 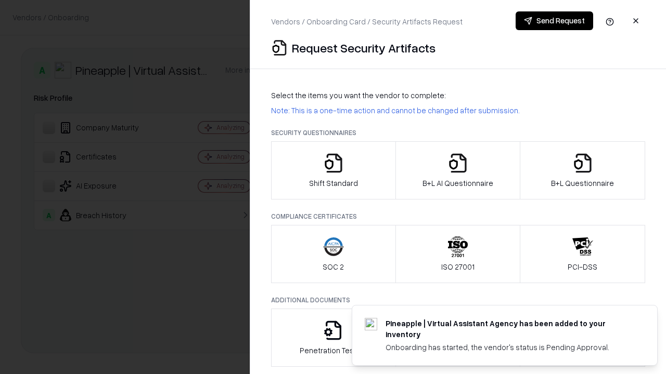 I want to click on button: B+L AI Questionnaire, so click(x=458, y=171).